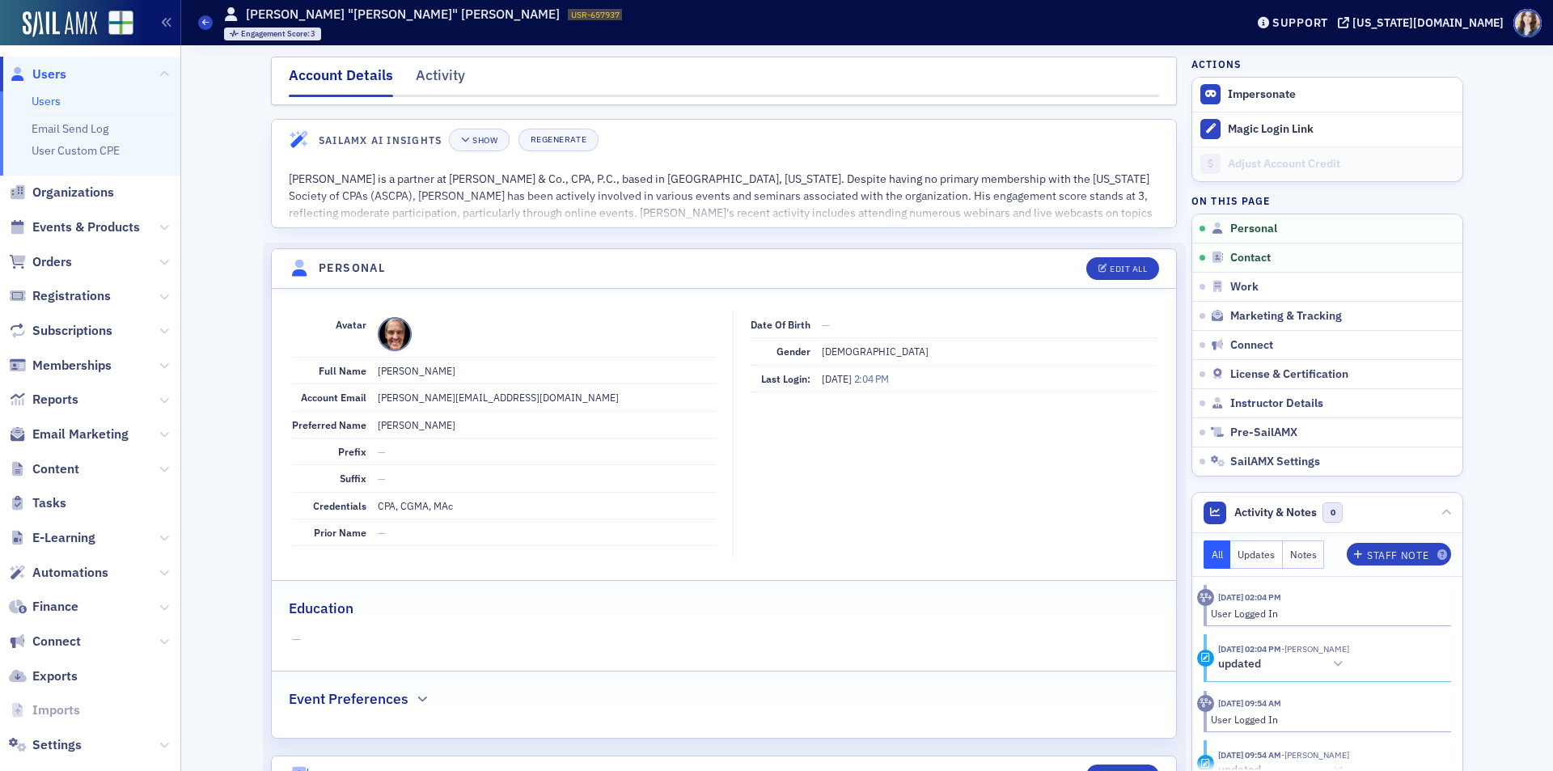  Describe the element at coordinates (1262, 95) in the screenshot. I see `button: Impersonate` at that location.